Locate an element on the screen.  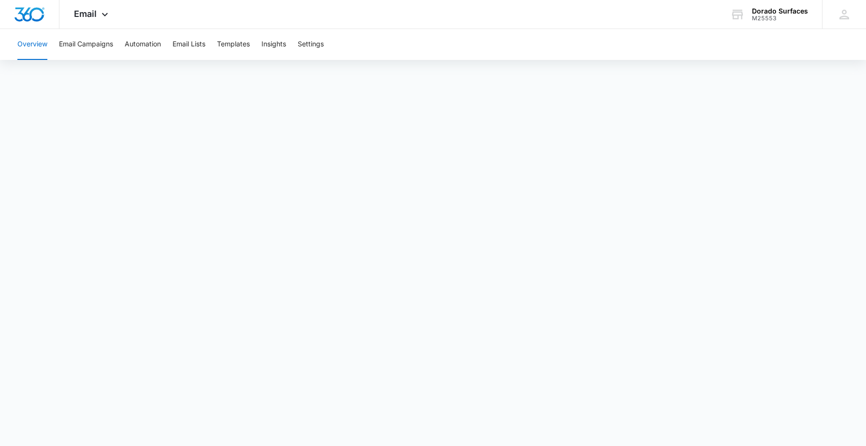
button: Overview is located at coordinates (32, 44).